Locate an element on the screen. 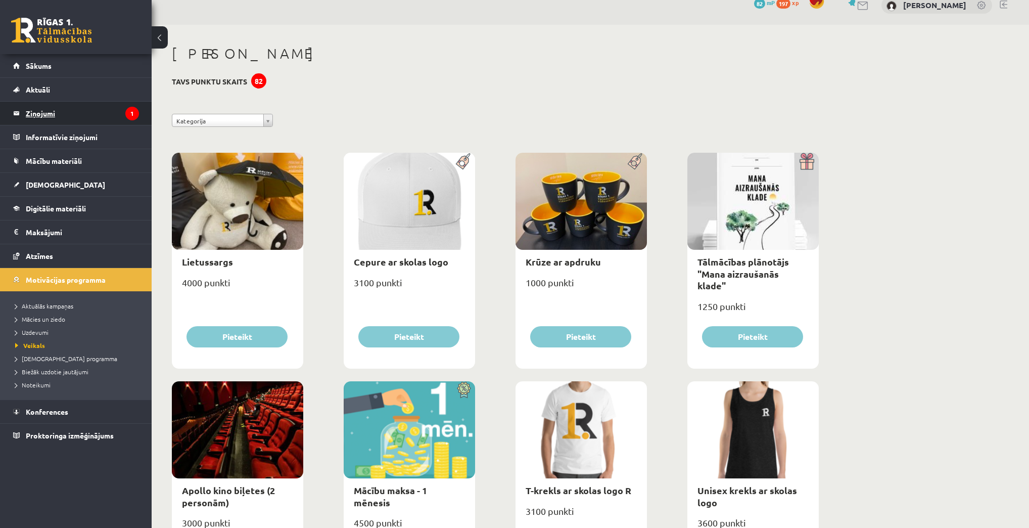 The height and width of the screenshot is (528, 1029). a: Konferences is located at coordinates (76, 412).